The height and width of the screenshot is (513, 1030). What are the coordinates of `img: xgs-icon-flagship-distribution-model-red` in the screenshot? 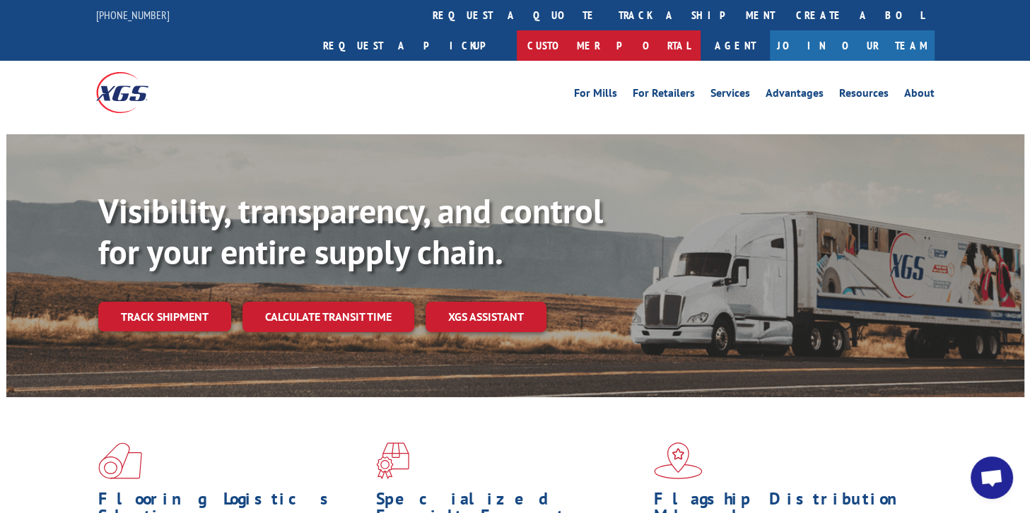 It's located at (678, 461).